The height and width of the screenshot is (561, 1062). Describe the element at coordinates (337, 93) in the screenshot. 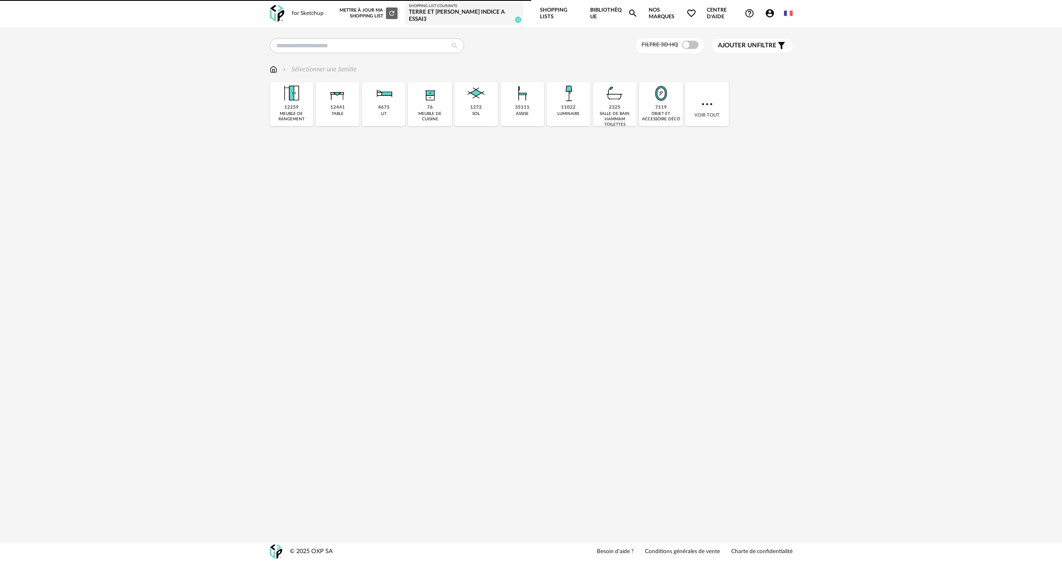

I see `img: Table.png` at that location.